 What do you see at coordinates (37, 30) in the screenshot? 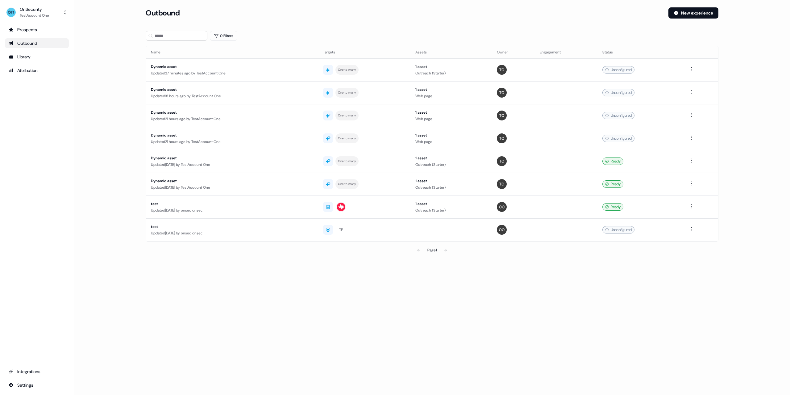
I see `a: Go to prospects` at bounding box center [37, 30].